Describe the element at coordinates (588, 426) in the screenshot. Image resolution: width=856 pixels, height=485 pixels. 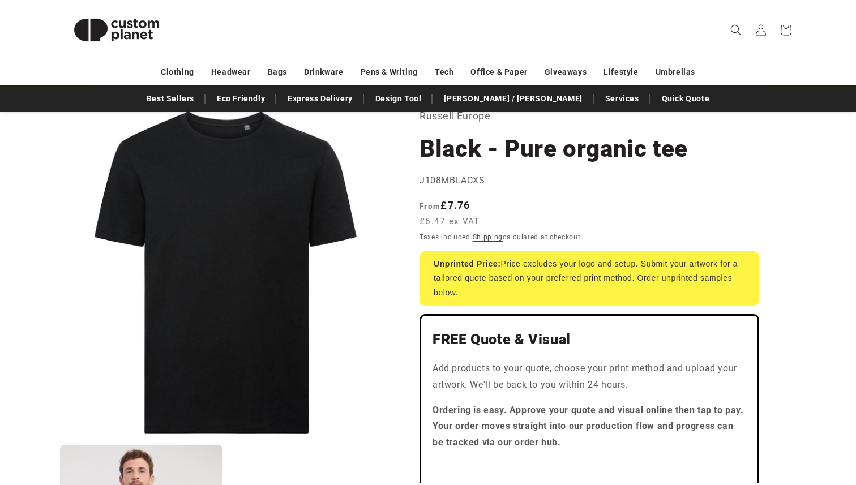
I see `strong: Ordering is easy. Approve your quote and visual online then tap to pay. Your order moves straight...` at that location.